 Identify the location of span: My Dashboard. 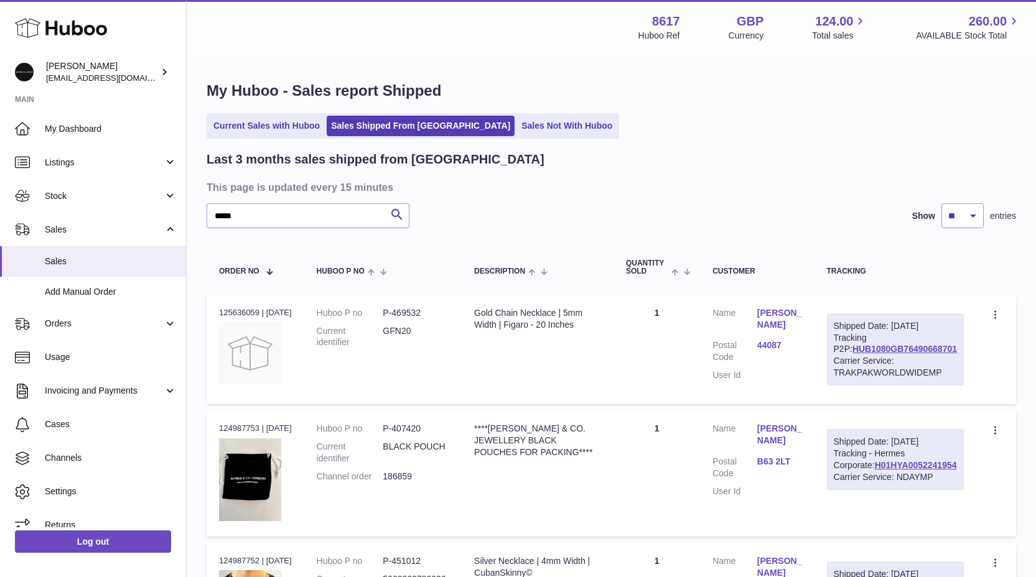
(111, 129).